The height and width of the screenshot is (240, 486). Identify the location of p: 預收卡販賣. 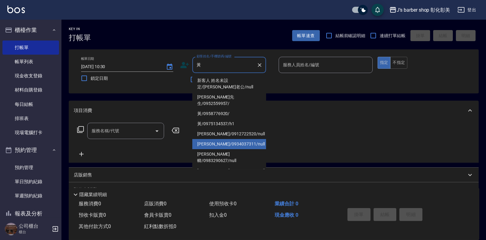
(85, 190).